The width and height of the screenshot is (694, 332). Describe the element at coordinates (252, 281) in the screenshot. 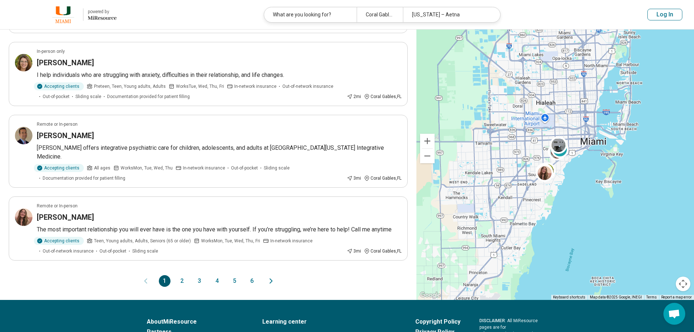

I see `button: 6` at that location.